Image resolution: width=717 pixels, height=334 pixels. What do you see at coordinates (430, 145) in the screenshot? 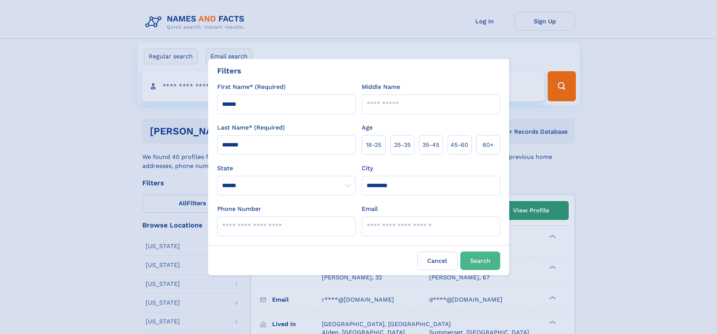
I see `span: 35‑45` at bounding box center [430, 145].